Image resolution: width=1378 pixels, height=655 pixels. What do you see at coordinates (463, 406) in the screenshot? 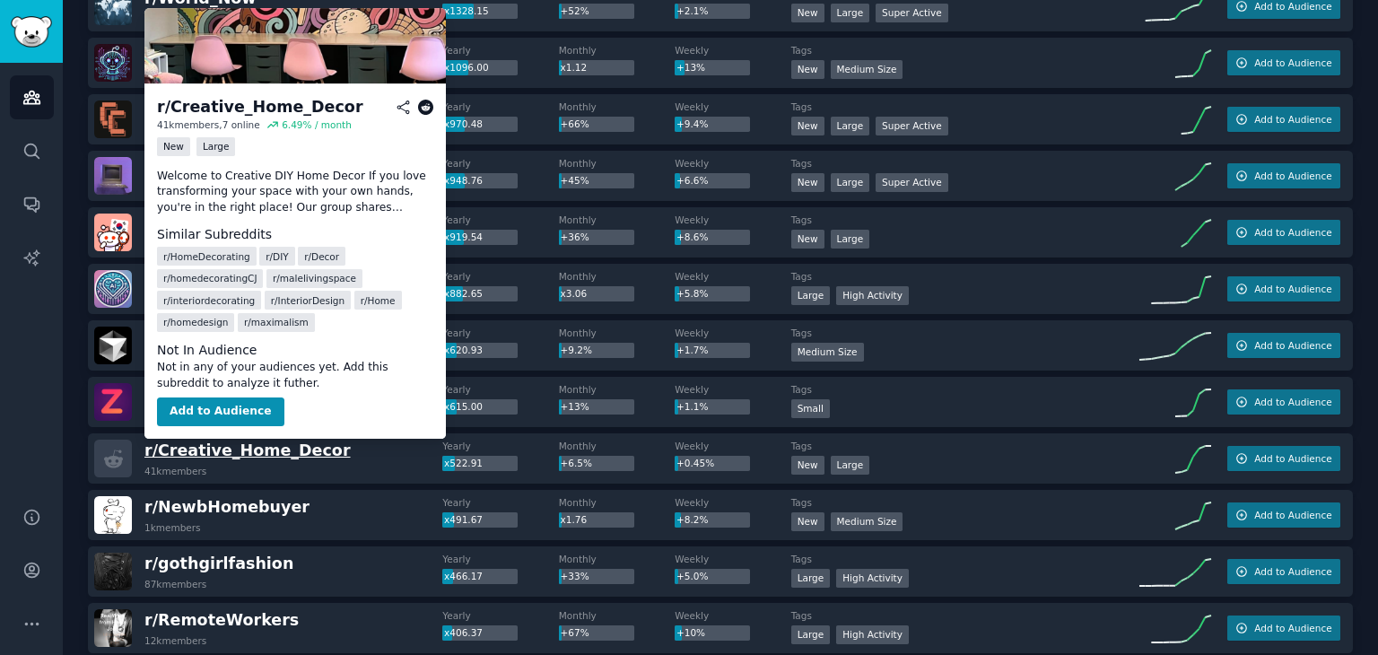
I see `span: x615.00` at bounding box center [463, 406].